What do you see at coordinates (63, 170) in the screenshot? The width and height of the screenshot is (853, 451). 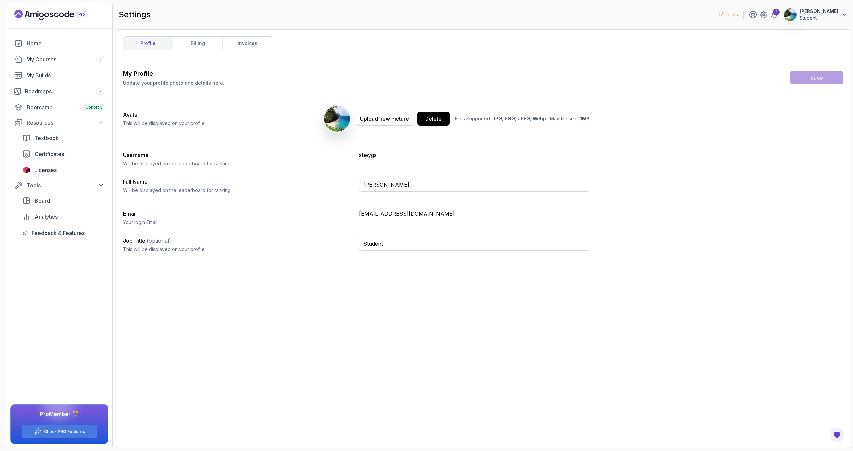 I see `a: licenses` at bounding box center [63, 170].